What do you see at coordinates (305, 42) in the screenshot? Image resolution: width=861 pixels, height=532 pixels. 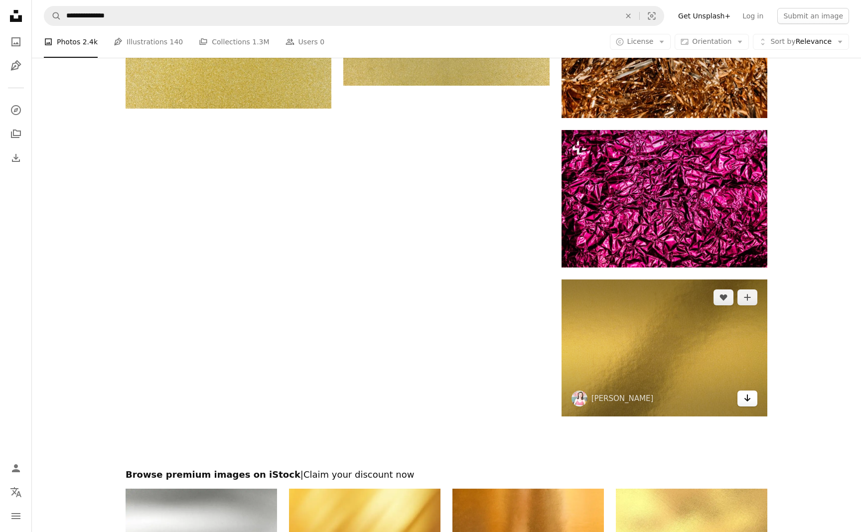 I see `a: Users 0` at bounding box center [305, 42].